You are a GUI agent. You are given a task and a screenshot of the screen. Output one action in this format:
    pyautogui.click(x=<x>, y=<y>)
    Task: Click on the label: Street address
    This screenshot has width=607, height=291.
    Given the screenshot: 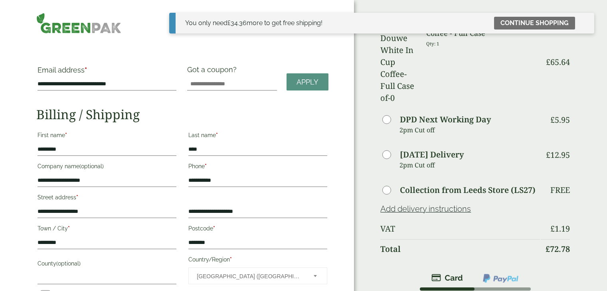 What is the action you would take?
    pyautogui.click(x=107, y=199)
    